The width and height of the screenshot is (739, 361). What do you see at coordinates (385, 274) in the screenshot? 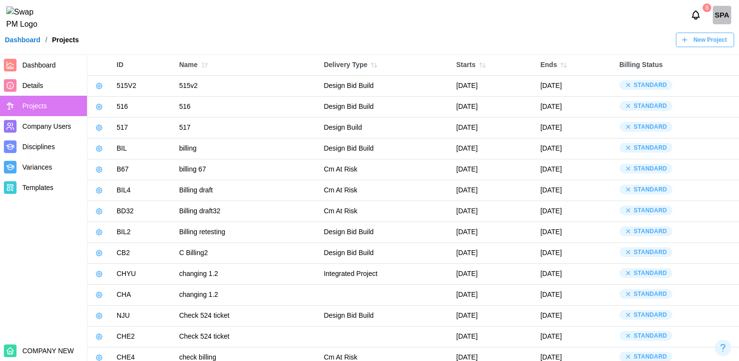
I see `td: Integrated Project` at bounding box center [385, 274].